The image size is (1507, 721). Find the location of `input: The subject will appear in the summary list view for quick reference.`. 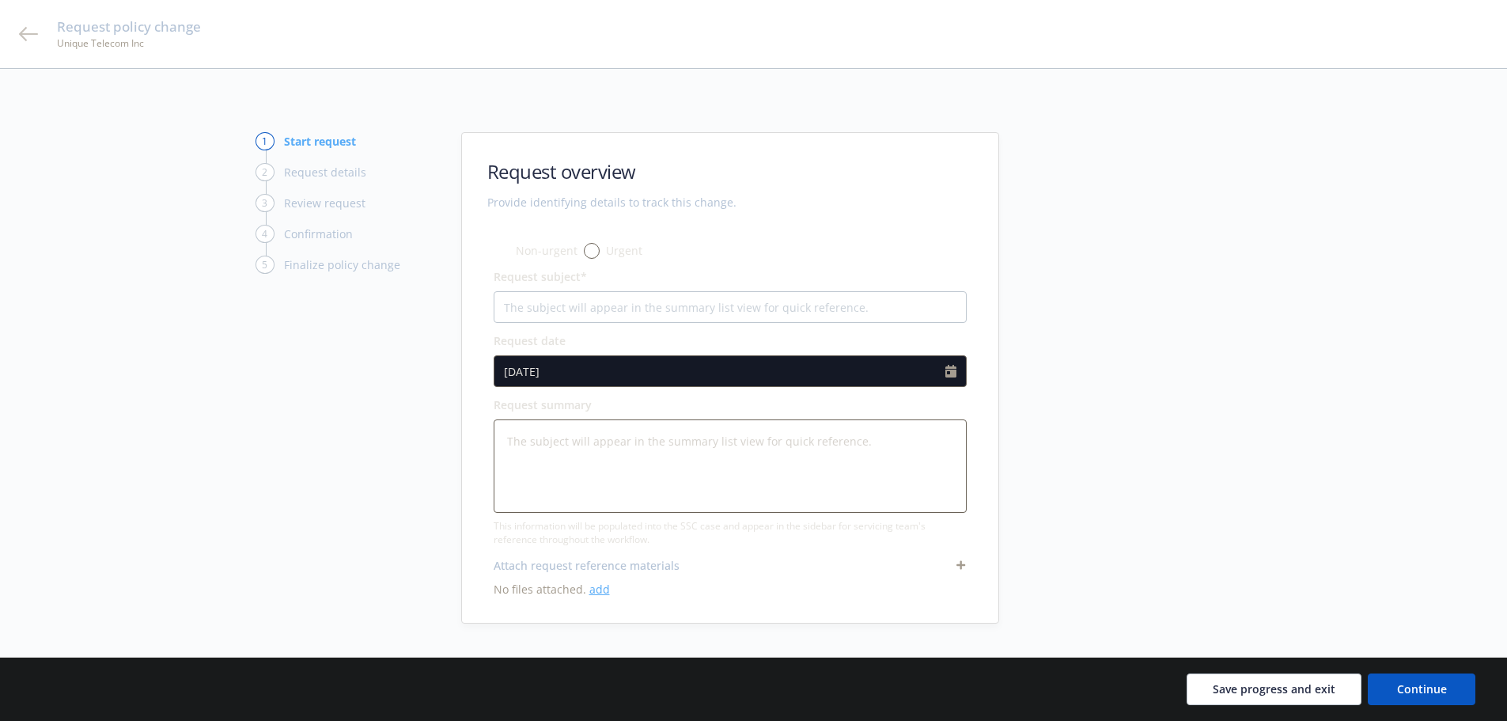

input: The subject will appear in the summary list view for quick reference. is located at coordinates (730, 307).